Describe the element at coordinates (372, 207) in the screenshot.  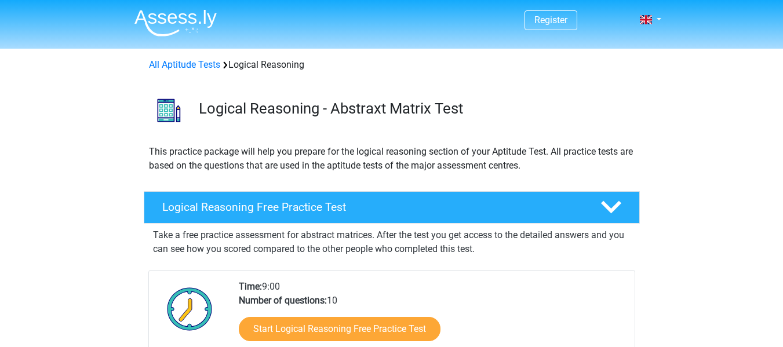
I see `h4: Logical Reasoning Free Practice Test` at that location.